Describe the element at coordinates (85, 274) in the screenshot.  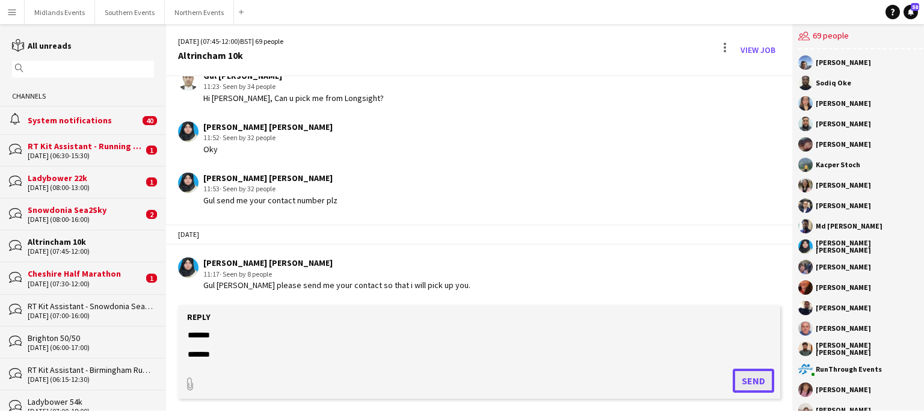
I see `div: Cheshire Half Marathon` at that location.